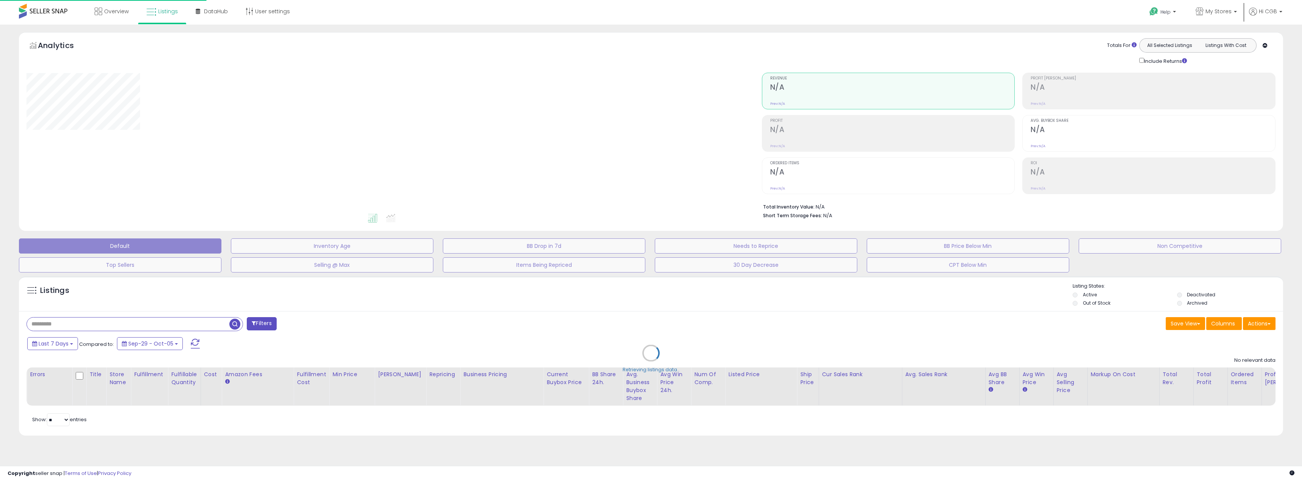 Image resolution: width=1302 pixels, height=481 pixels. What do you see at coordinates (1154, 11) in the screenshot?
I see `i: Get Help` at bounding box center [1154, 11].